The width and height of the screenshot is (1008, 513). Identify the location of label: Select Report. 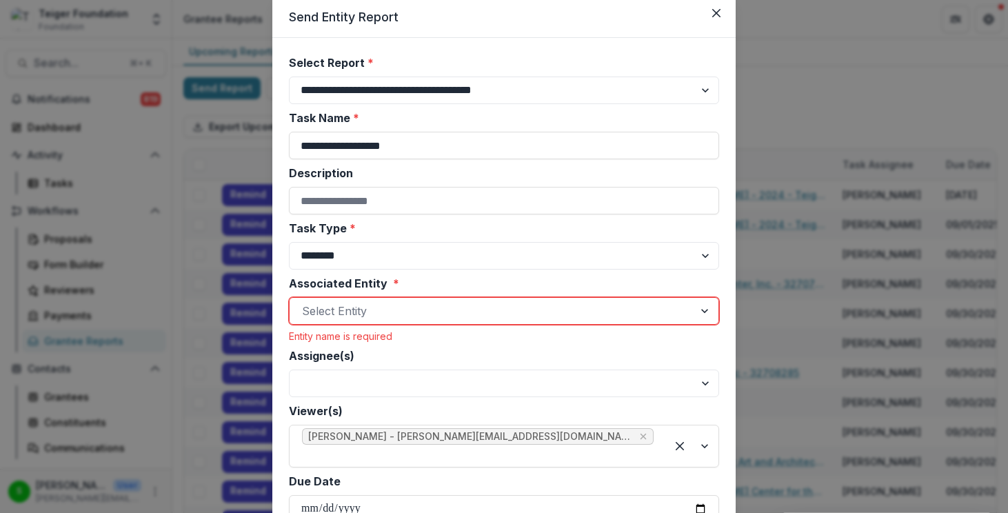
(500, 63).